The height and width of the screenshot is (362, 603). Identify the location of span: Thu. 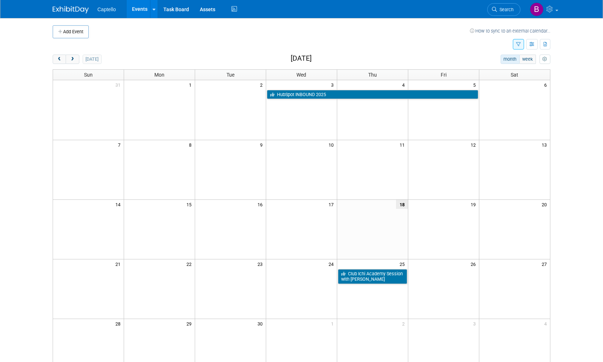
(373, 75).